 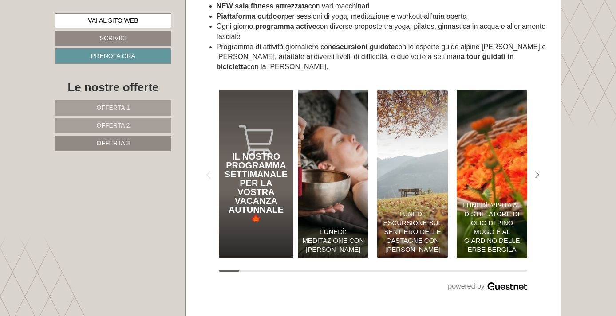 What do you see at coordinates (256, 188) in the screenshot?
I see `div: Il nostro programma settimanale per la vostra vacanza autunnale 🍁` at bounding box center [256, 188].